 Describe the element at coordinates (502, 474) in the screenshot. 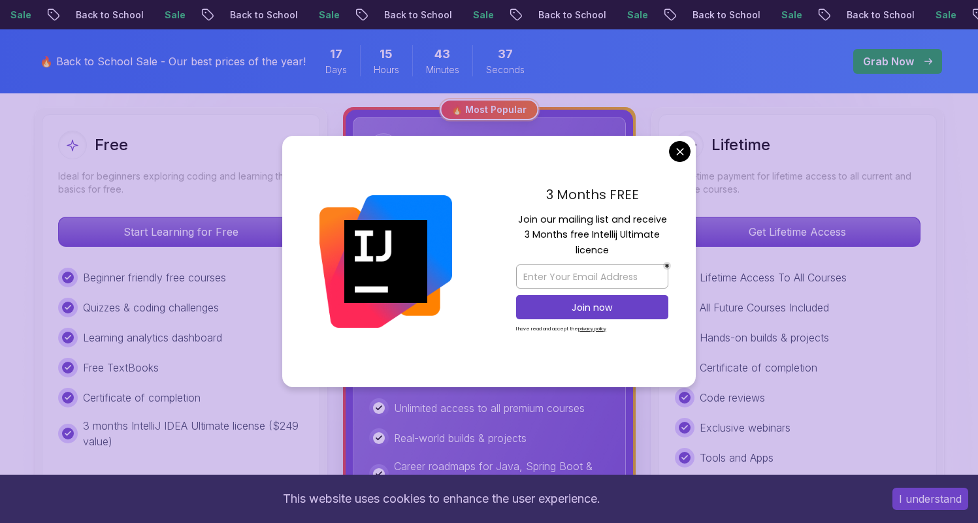

I see `p: Career roadmaps for Java, Spring Boot & DevOps` at that location.